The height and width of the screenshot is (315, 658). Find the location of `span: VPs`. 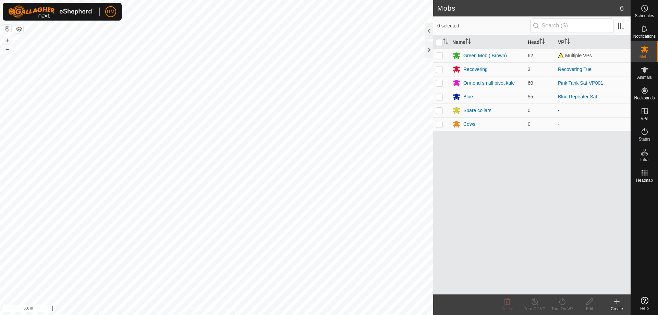

span: VPs is located at coordinates (644, 119).